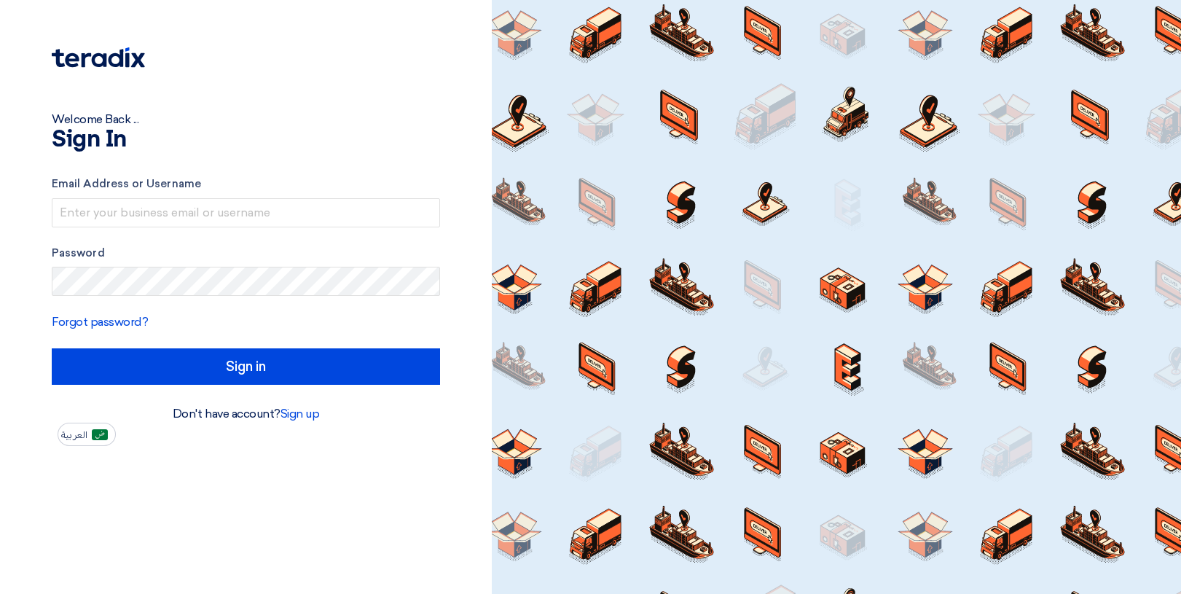  What do you see at coordinates (245, 184) in the screenshot?
I see `label: Email Address or Username` at bounding box center [245, 184].